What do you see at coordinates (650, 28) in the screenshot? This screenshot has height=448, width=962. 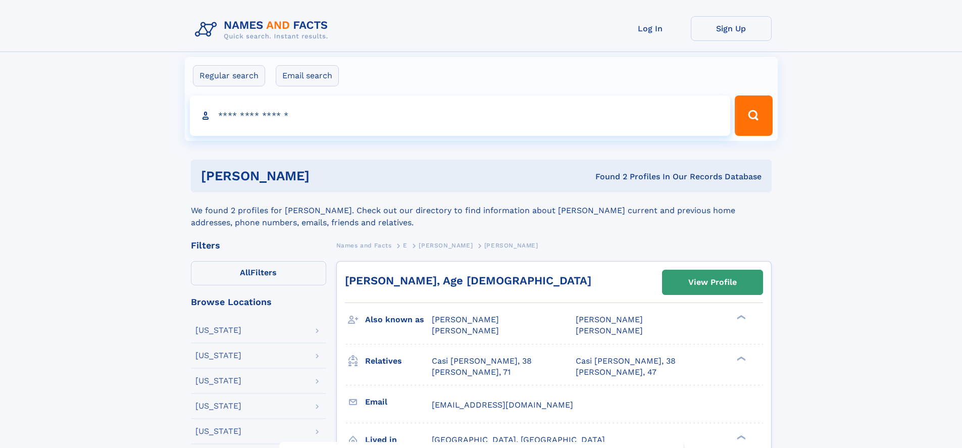 I see `a: Log In` at bounding box center [650, 28].